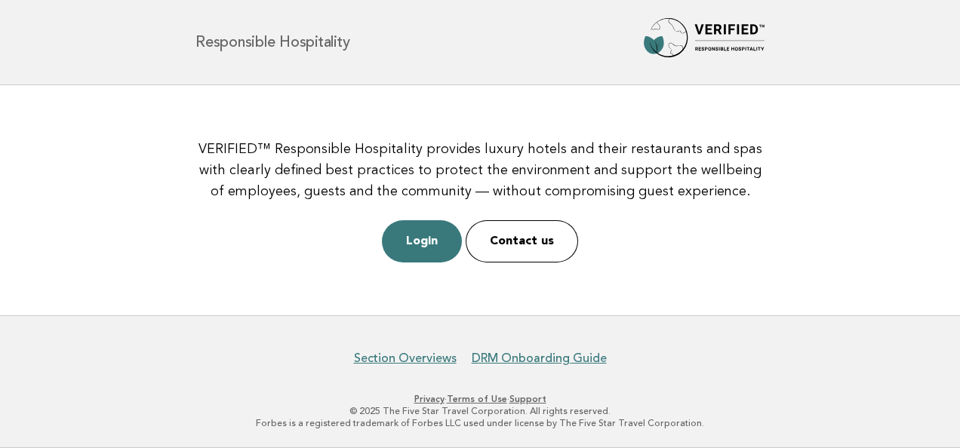 This screenshot has height=448, width=960. What do you see at coordinates (704, 42) in the screenshot?
I see `img: Forbes Travel Guide` at bounding box center [704, 42].